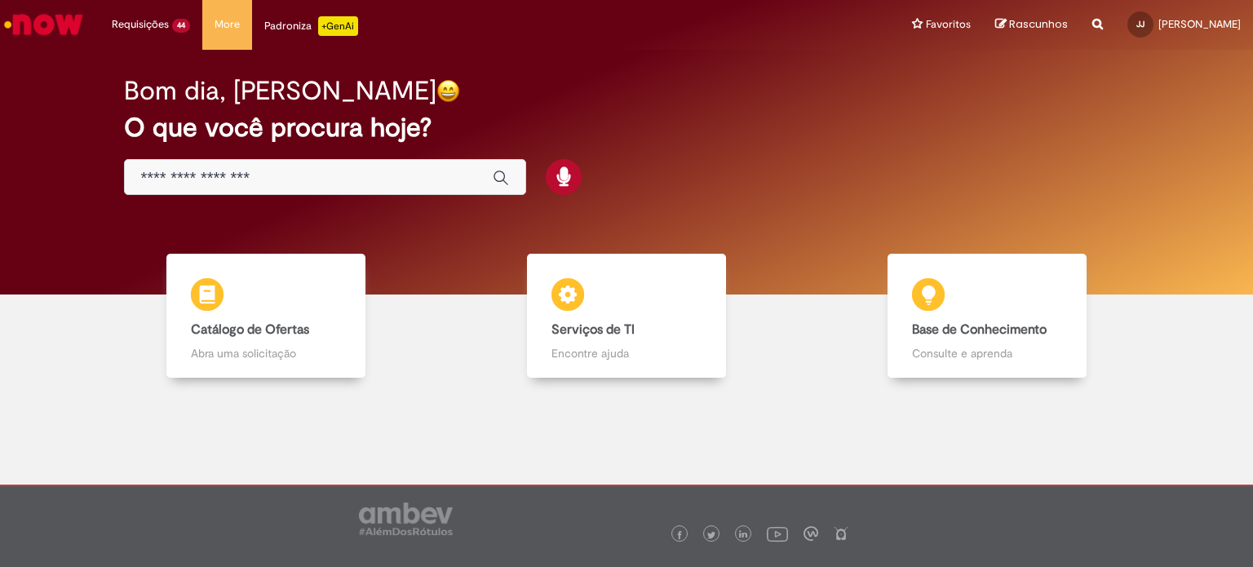 The image size is (1253, 567). I want to click on a: Serviços de TI Encontre ajuda, so click(627, 316).